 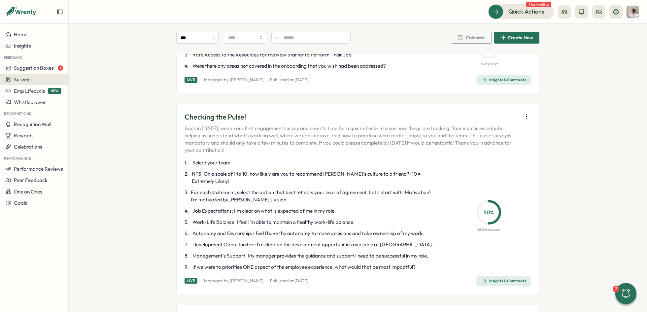 I want to click on span: Recognition Wall, so click(x=32, y=124).